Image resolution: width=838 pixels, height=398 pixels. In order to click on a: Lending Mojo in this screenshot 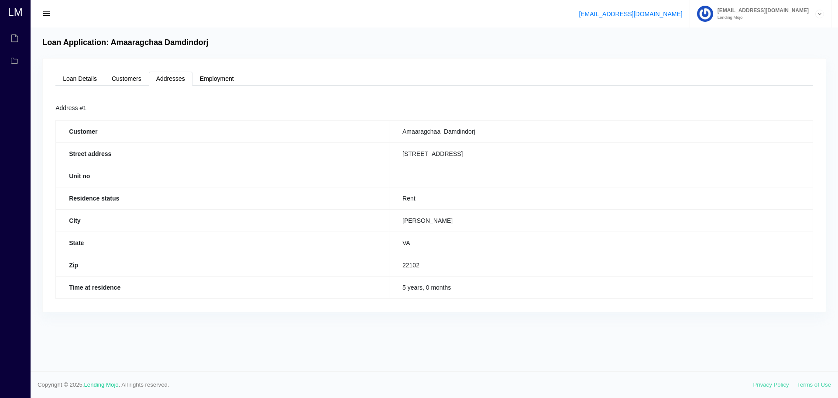, I will do `click(101, 384)`.